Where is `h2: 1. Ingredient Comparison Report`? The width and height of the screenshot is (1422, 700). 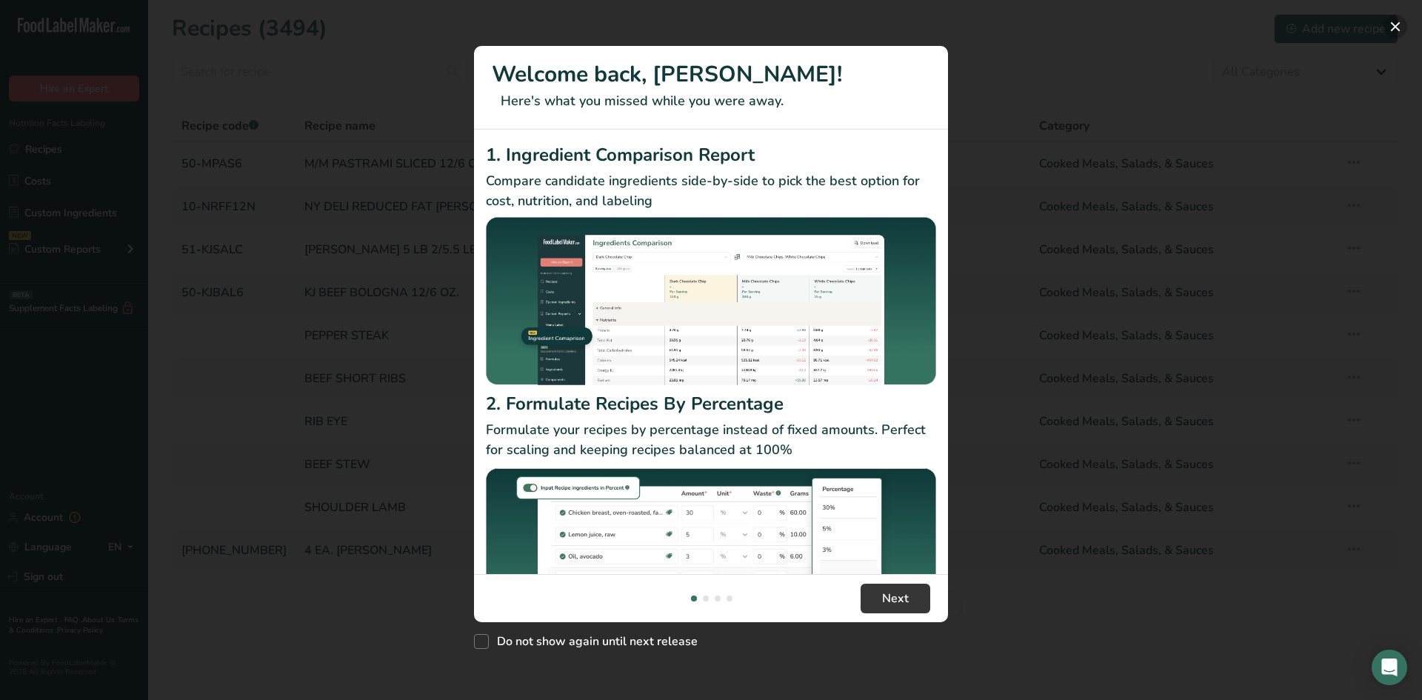 h2: 1. Ingredient Comparison Report is located at coordinates (711, 155).